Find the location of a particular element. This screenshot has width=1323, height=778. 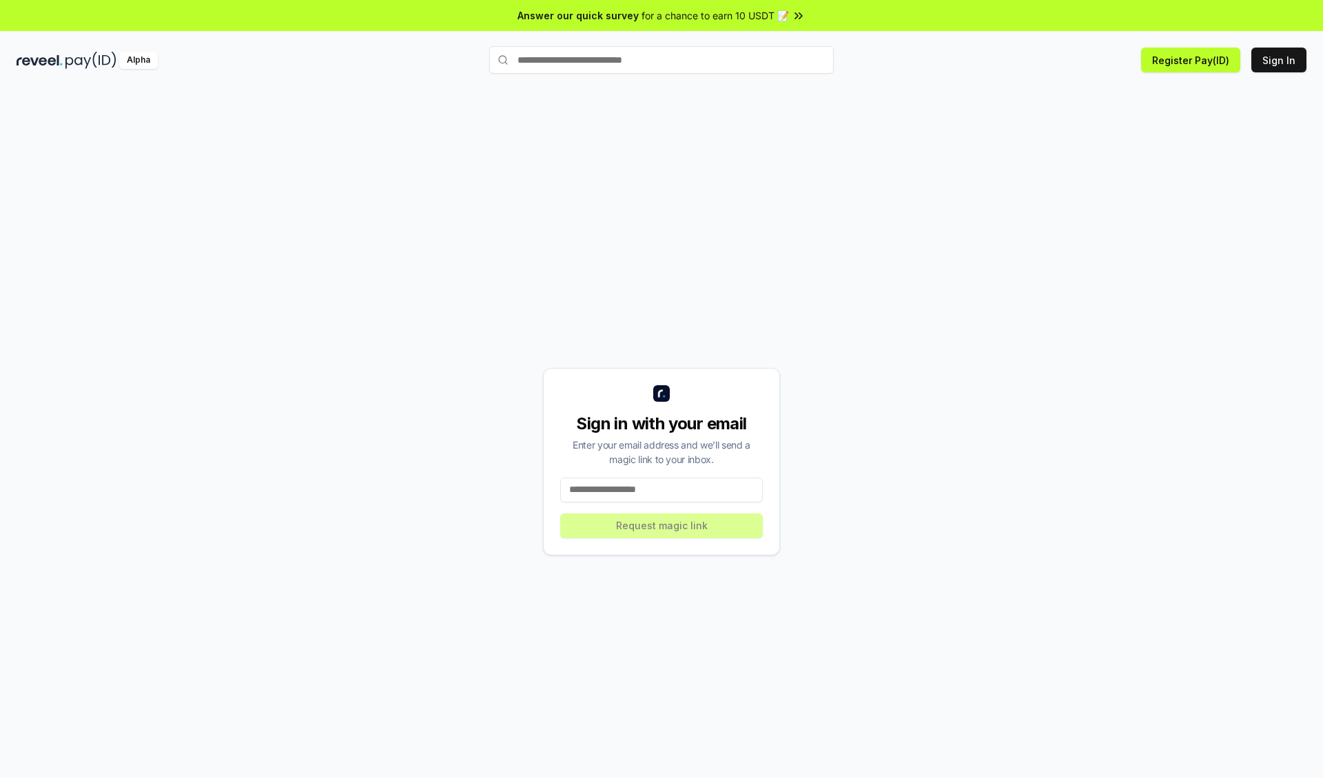

button: Sign In is located at coordinates (1279, 60).